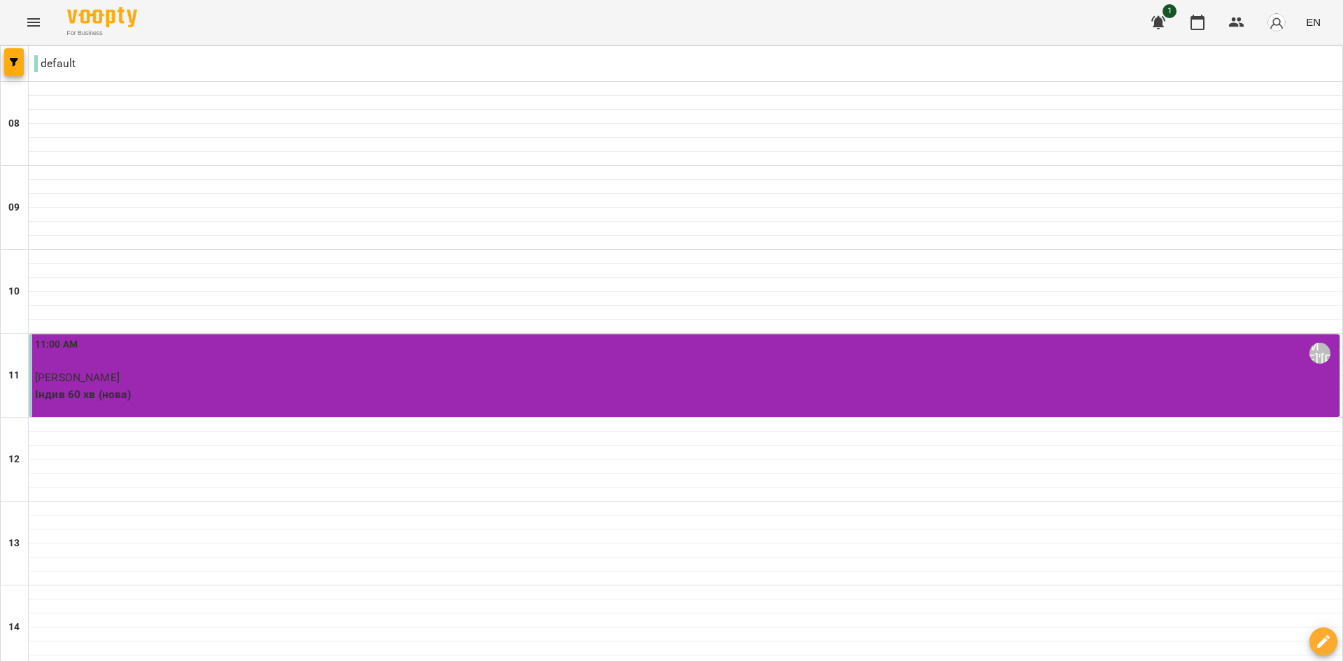 The width and height of the screenshot is (1343, 661). What do you see at coordinates (14, 292) in the screenshot?
I see `h6: 10` at bounding box center [14, 292].